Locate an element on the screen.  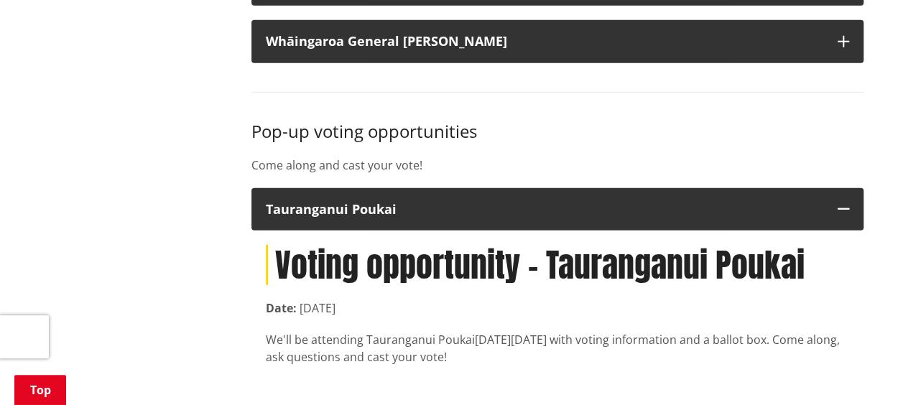
h3: Pop-up voting opportunities is located at coordinates (557, 131).